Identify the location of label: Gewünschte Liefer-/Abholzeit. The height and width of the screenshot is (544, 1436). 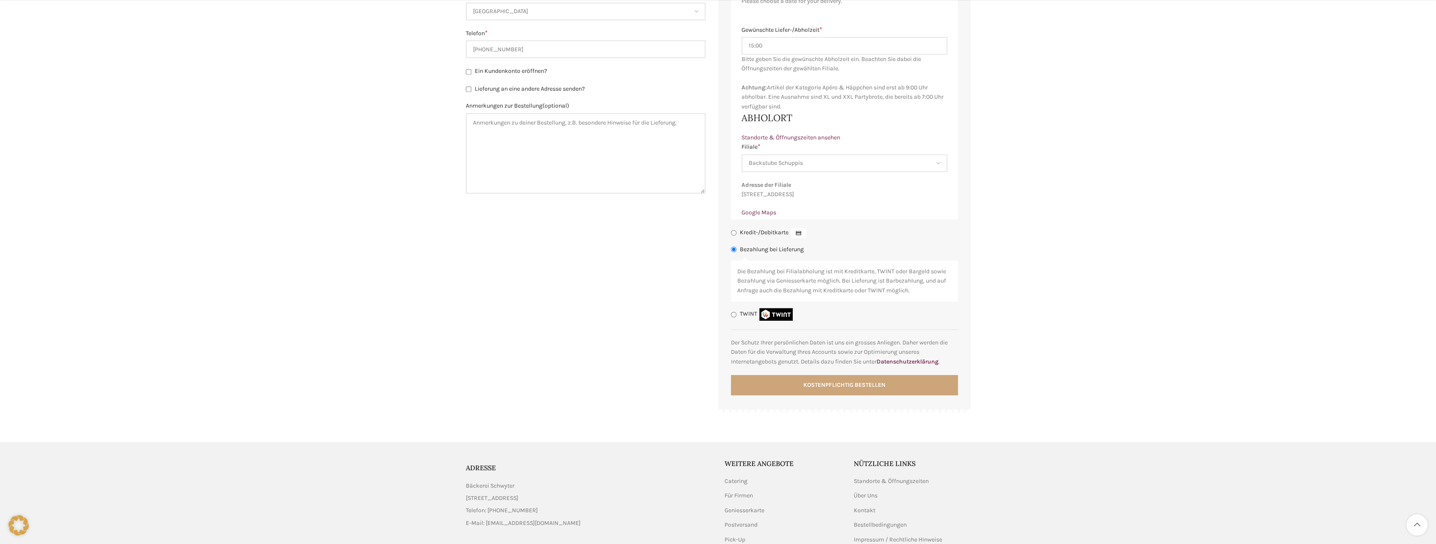
(845, 30).